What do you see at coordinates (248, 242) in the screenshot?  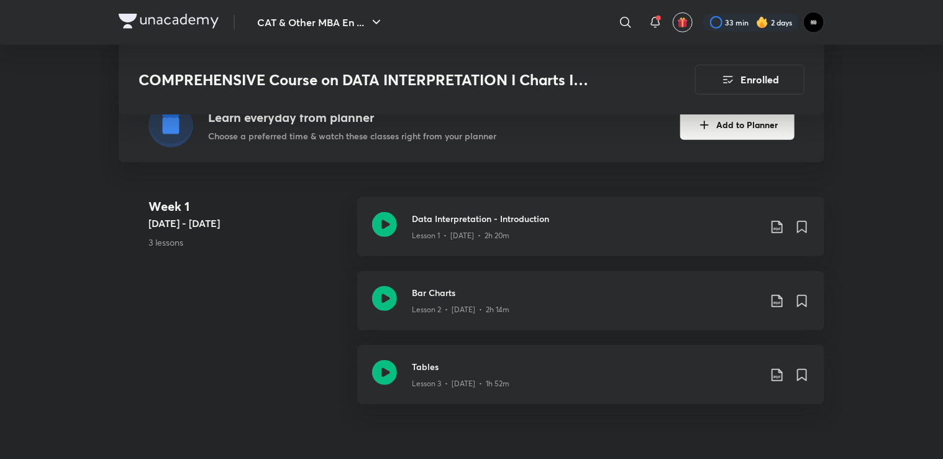 I see `p: 3 lessons` at bounding box center [248, 242].